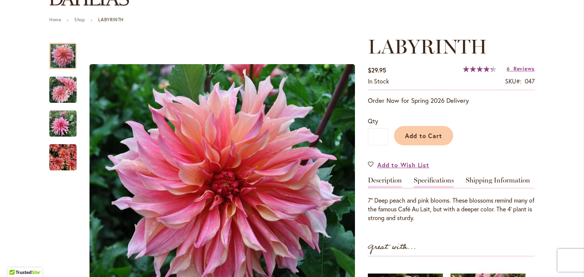  What do you see at coordinates (451, 101) in the screenshot?
I see `p: Order Now for Spring 2026 Delivery` at bounding box center [451, 101].